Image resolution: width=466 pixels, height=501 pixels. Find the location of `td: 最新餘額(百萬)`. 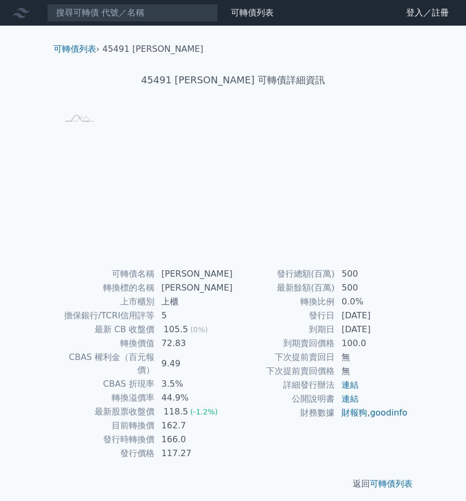

td: 最新餘額(百萬) is located at coordinates (284, 288).